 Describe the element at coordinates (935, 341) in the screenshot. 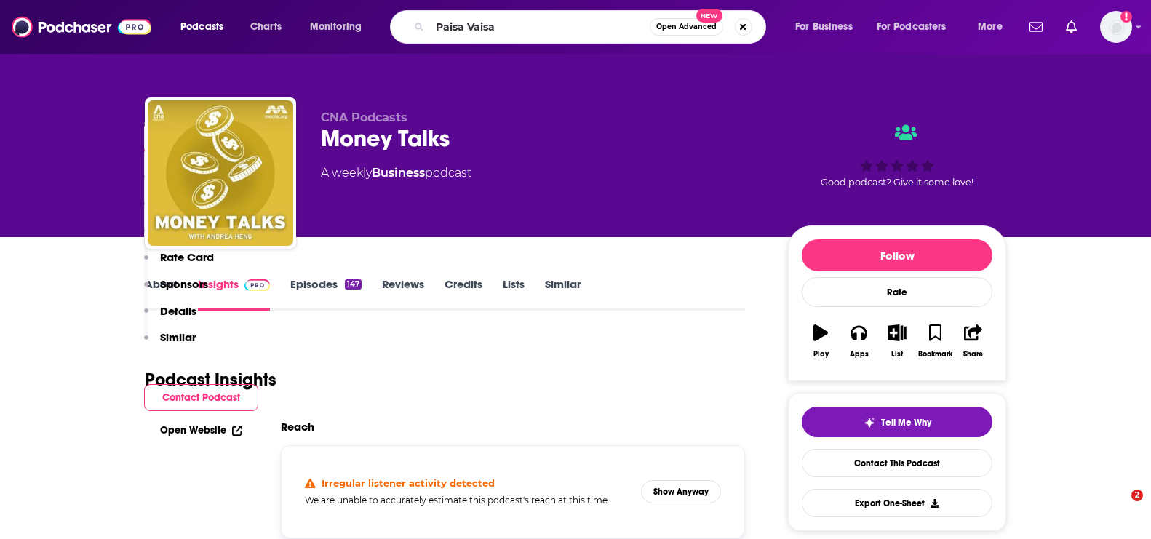

I see `button: Bookmark` at that location.